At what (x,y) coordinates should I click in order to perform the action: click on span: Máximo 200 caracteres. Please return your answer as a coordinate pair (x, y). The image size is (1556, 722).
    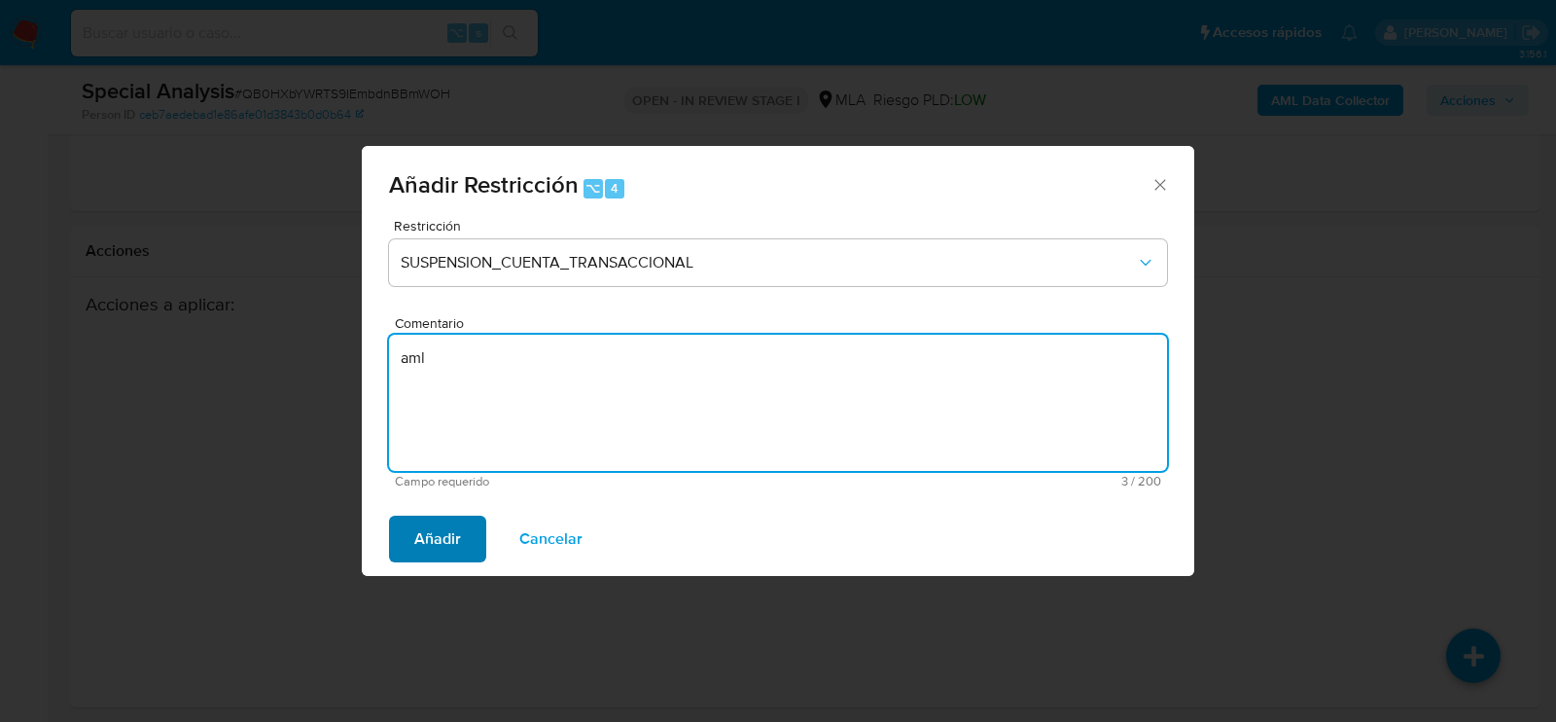
    Looking at the image, I should click on (970, 481).